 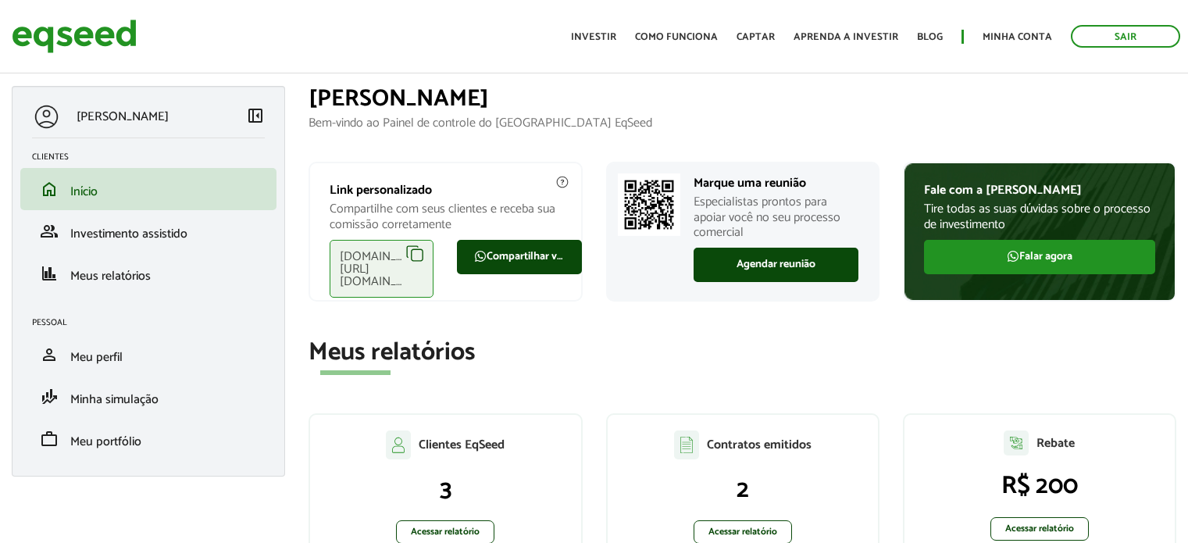 I want to click on span: Meu portfólio, so click(x=105, y=441).